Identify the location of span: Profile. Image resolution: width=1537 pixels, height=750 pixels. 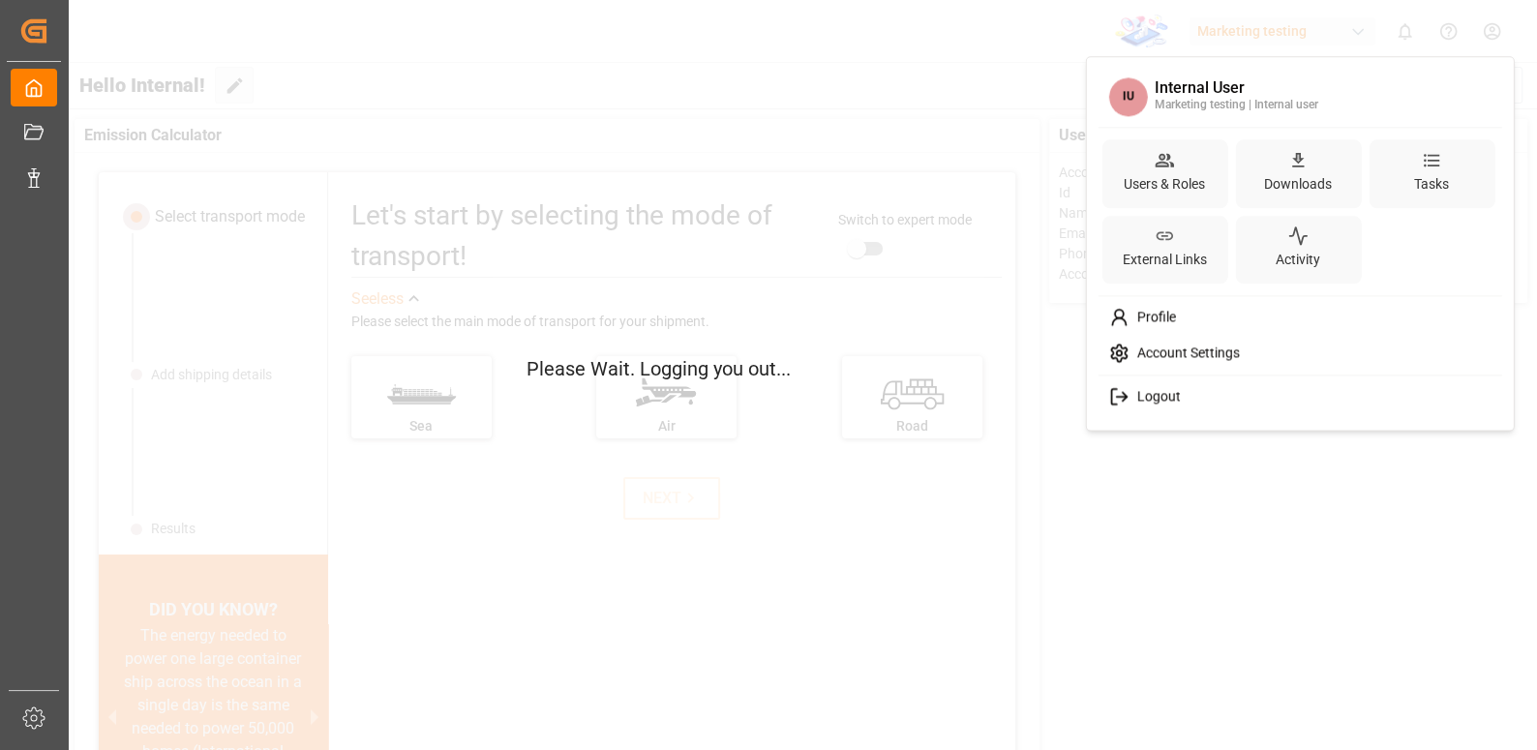
(1152, 317).